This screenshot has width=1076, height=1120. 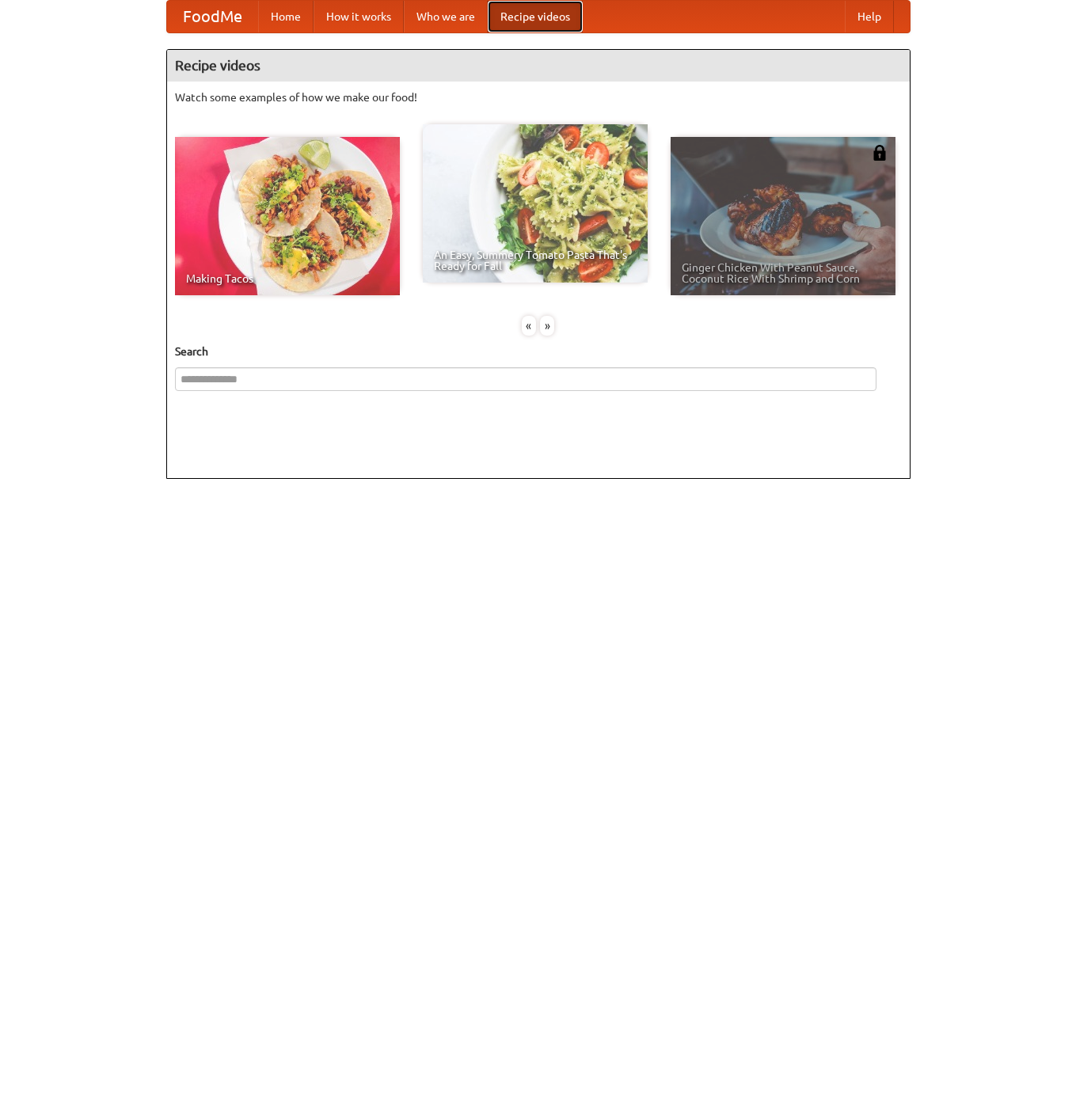 What do you see at coordinates (359, 16) in the screenshot?
I see `a: How it works` at bounding box center [359, 16].